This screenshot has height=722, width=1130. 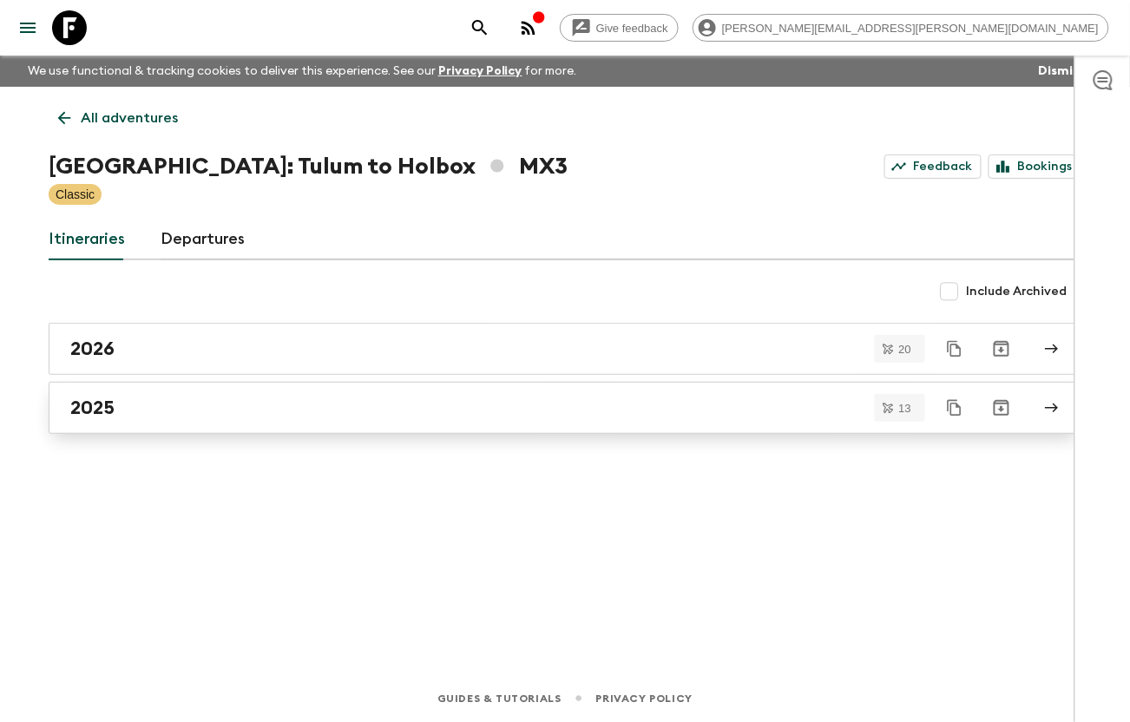 What do you see at coordinates (75, 194) in the screenshot?
I see `p: Classic` at bounding box center [75, 194].